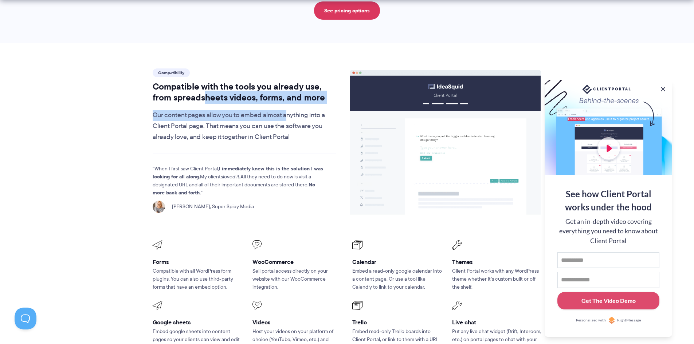 Image resolution: width=694 pixels, height=344 pixels. I want to click on h3: Calendar, so click(397, 262).